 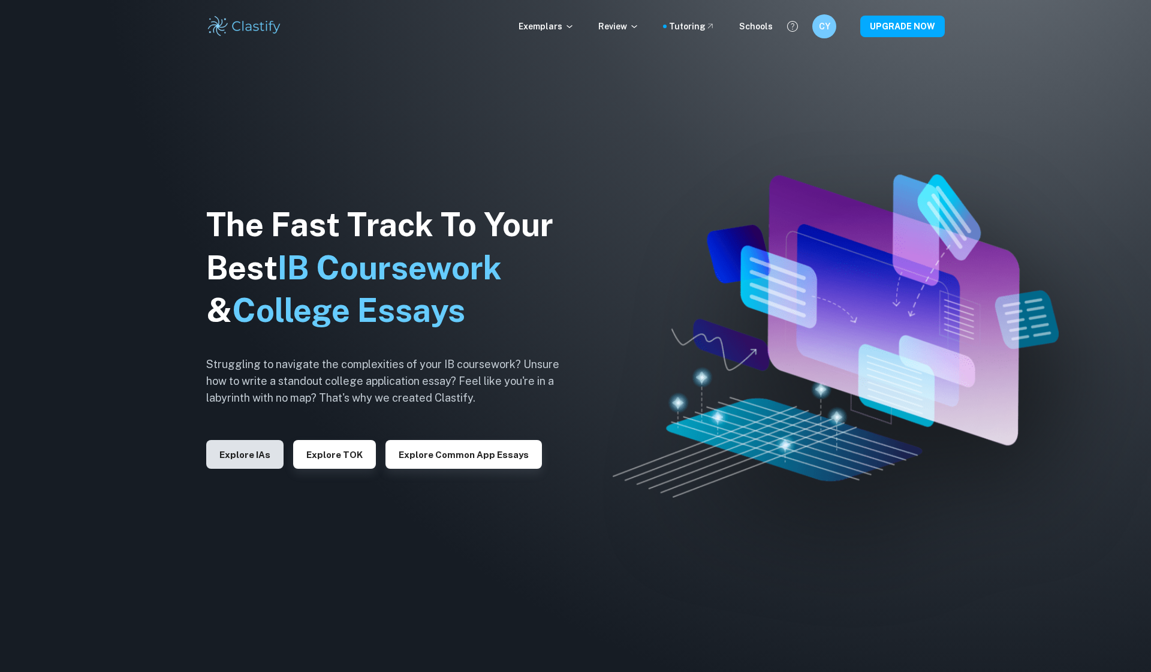 What do you see at coordinates (756, 26) in the screenshot?
I see `div: Schools` at bounding box center [756, 26].